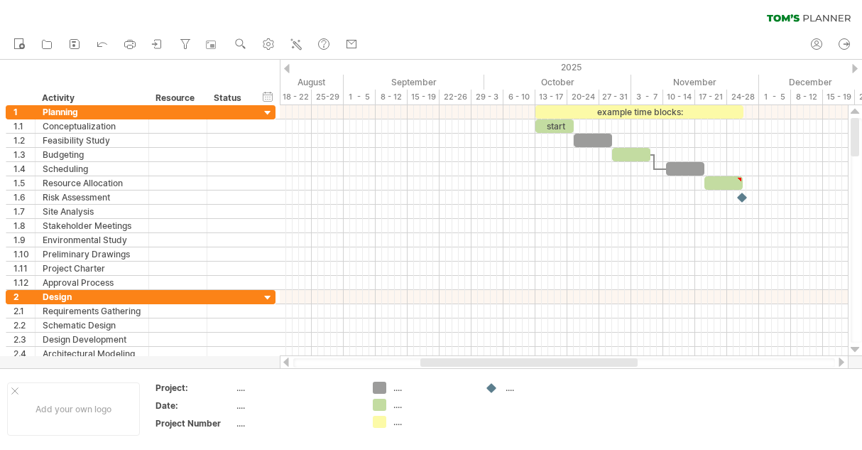  What do you see at coordinates (92, 353) in the screenshot?
I see `div: Architectural Modeling` at bounding box center [92, 353].